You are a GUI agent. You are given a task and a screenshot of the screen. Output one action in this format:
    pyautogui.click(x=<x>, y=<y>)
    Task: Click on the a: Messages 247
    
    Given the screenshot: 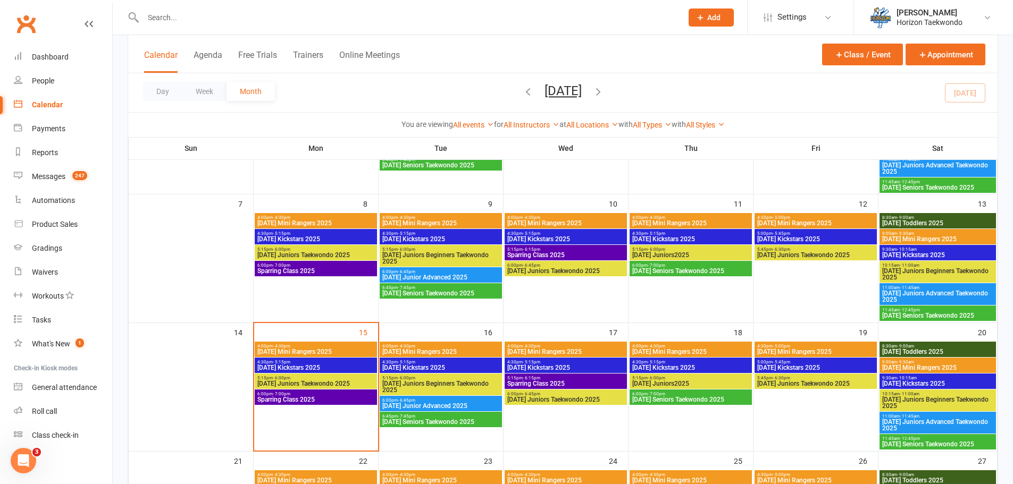 What is the action you would take?
    pyautogui.click(x=63, y=176)
    